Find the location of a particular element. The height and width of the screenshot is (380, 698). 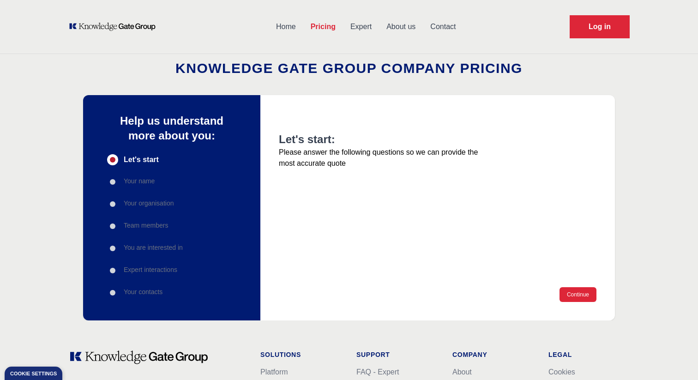

a: FAQ - Expert is located at coordinates (377, 371).